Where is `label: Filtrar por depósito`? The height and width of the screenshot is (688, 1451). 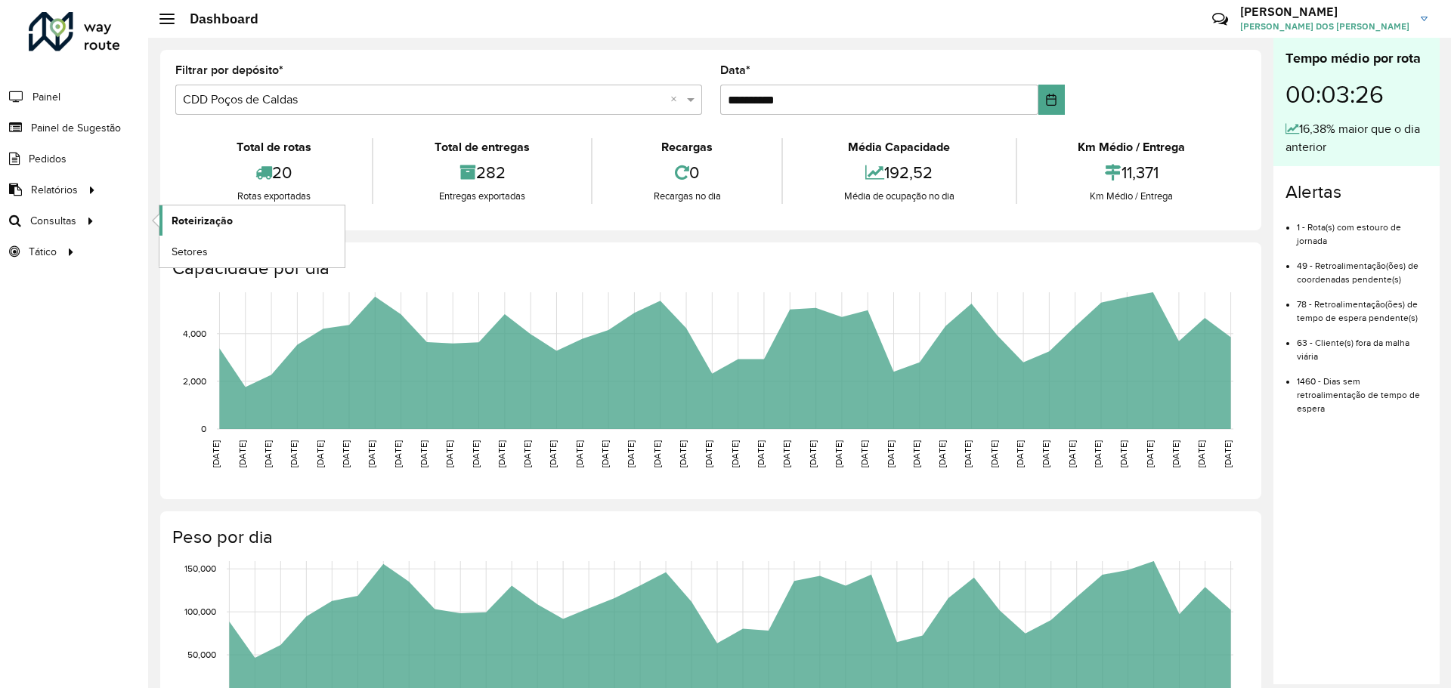 label: Filtrar por depósito is located at coordinates (229, 70).